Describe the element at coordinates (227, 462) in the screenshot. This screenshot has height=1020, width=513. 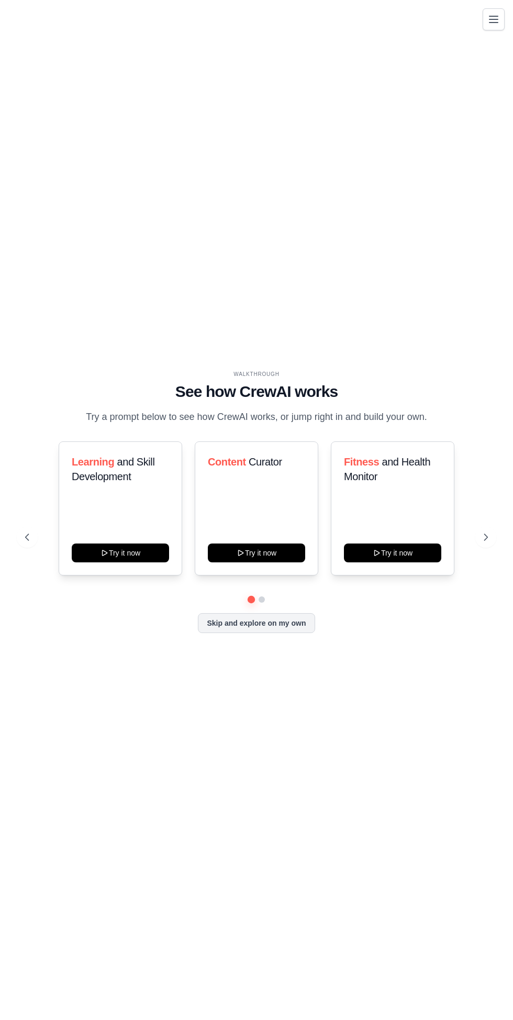
I see `span: Content` at that location.